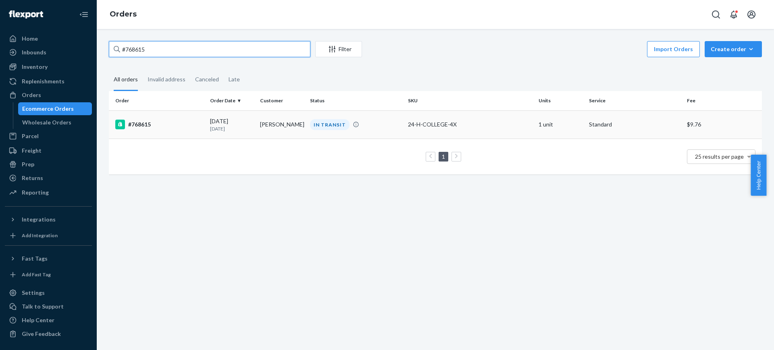 The image size is (774, 350). What do you see at coordinates (48, 67) in the screenshot?
I see `a: Inventory` at bounding box center [48, 67].